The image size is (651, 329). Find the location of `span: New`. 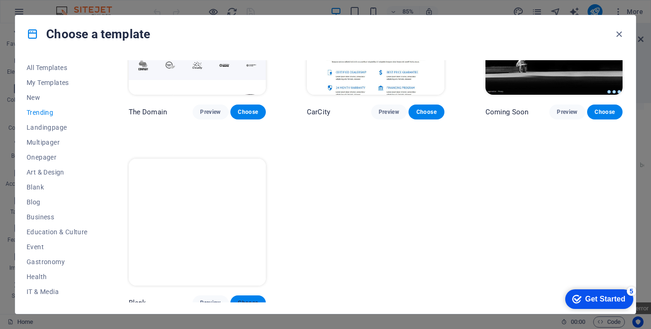

span: New is located at coordinates (57, 98).